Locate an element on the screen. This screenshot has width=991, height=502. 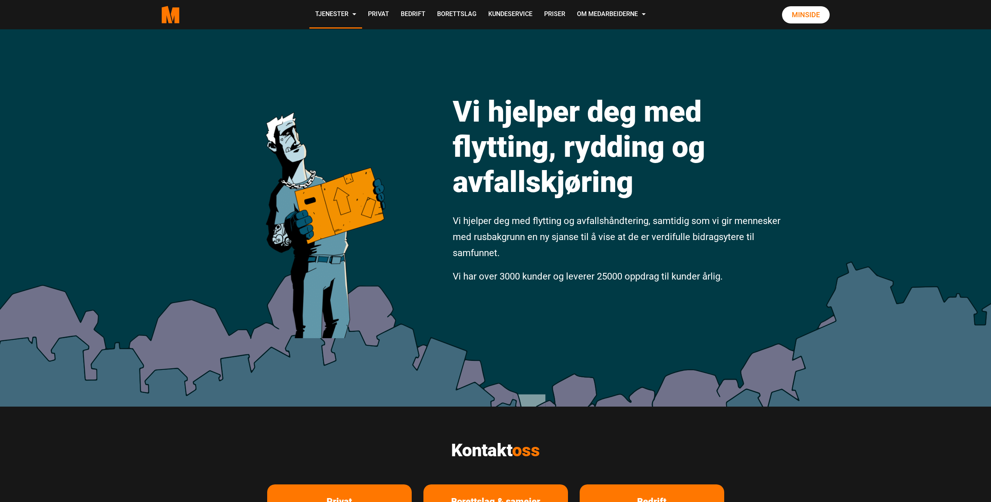
span: oss is located at coordinates (526, 450).